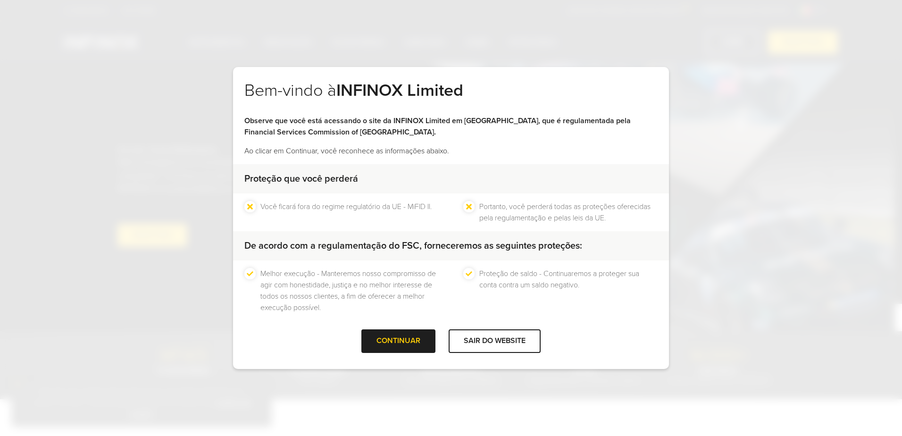 The height and width of the screenshot is (436, 902). Describe the element at coordinates (301, 179) in the screenshot. I see `strong: Proteção que você perderá` at that location.